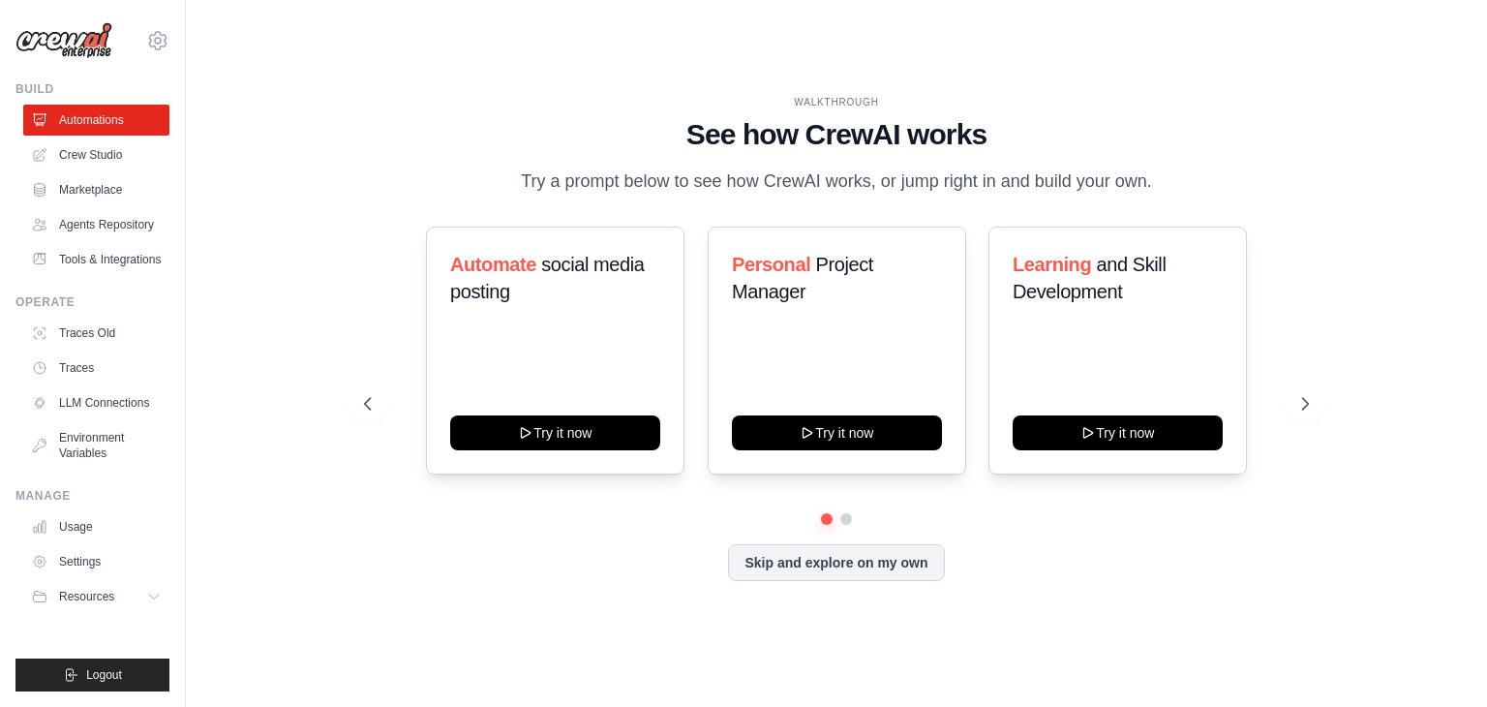 The width and height of the screenshot is (1487, 707). I want to click on span: Resources, so click(86, 597).